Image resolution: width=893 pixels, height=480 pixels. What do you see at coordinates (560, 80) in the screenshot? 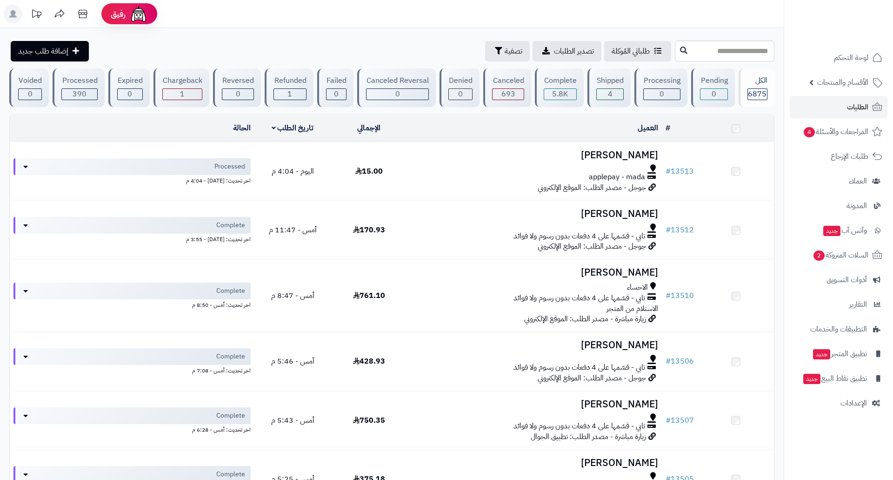
I see `div: Complete` at bounding box center [560, 80].